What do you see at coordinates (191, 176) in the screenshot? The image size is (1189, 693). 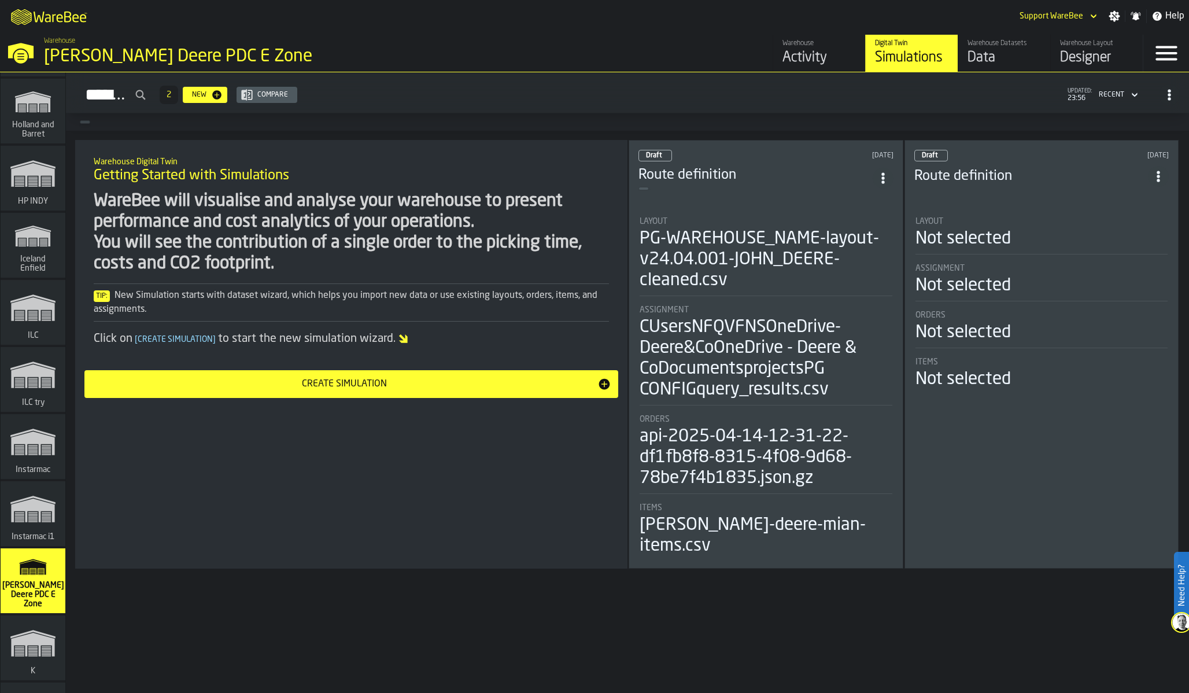 I see `span: Getting Started with Simulations` at bounding box center [191, 176].